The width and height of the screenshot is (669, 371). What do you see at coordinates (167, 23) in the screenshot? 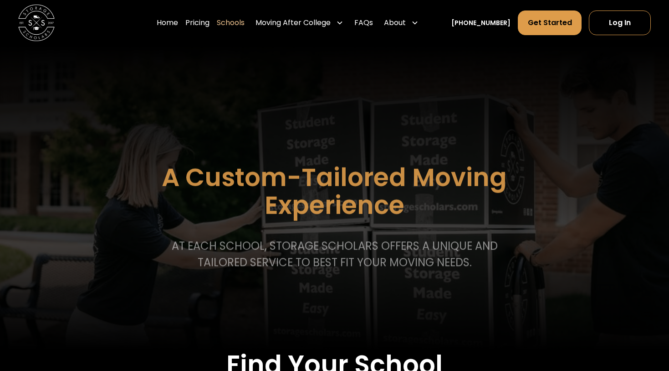
I see `a: Home` at bounding box center [167, 23].